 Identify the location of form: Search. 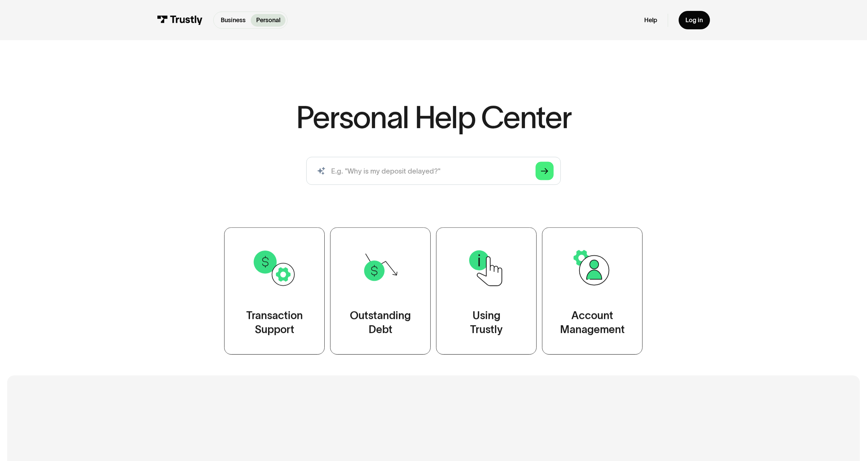
(434, 171).